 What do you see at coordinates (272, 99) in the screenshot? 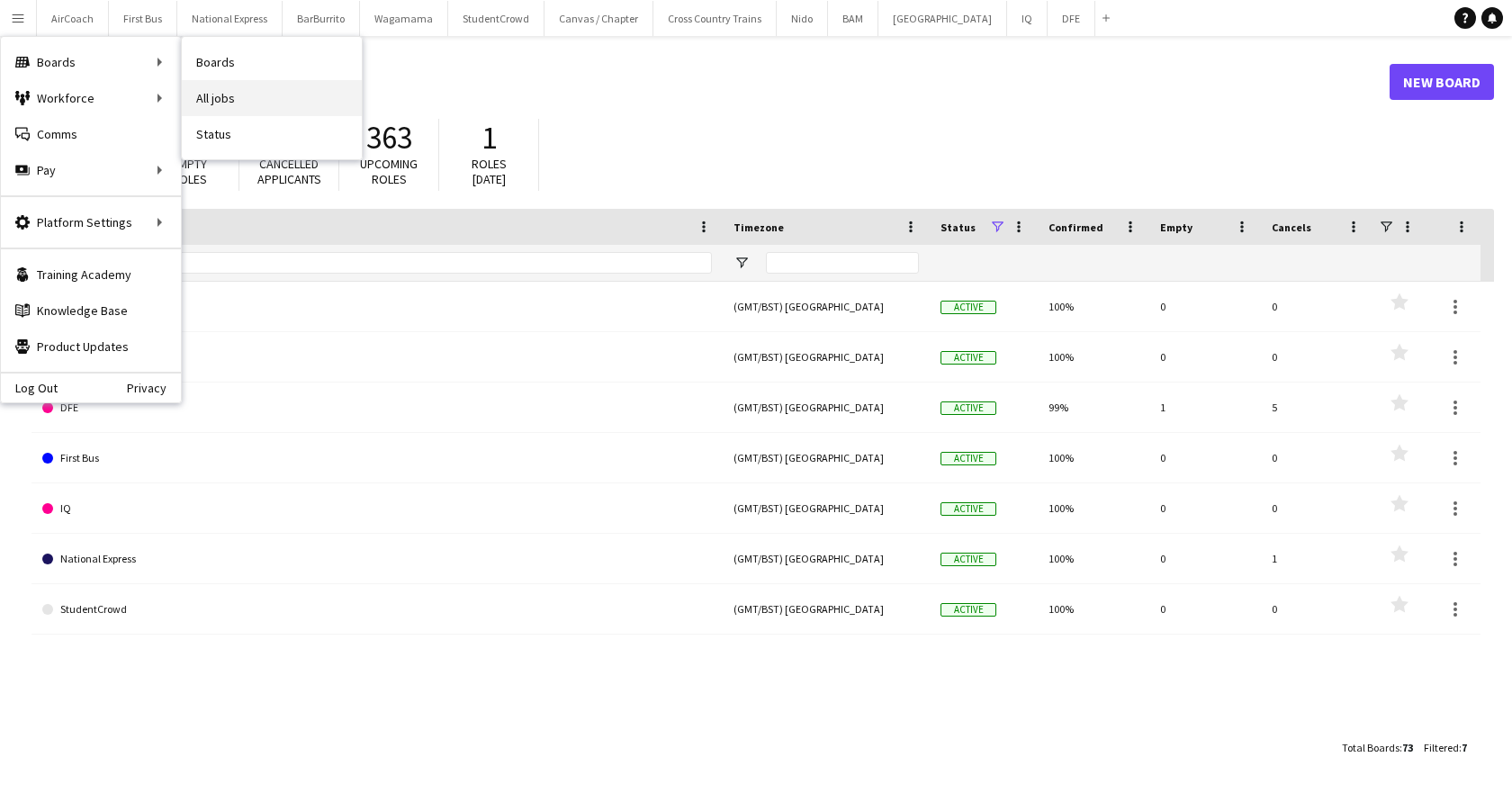
I see `a: All jobs` at bounding box center [272, 99].